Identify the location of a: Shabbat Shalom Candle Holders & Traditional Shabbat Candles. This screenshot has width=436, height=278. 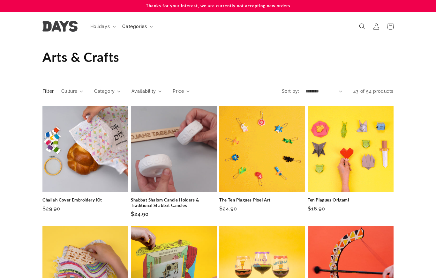
(174, 203).